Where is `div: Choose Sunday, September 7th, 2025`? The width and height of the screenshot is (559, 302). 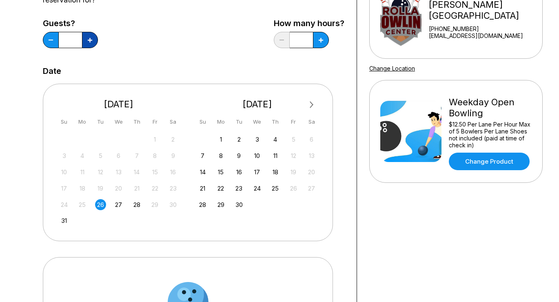
div: Choose Sunday, September 7th, 2025 is located at coordinates (203, 156).